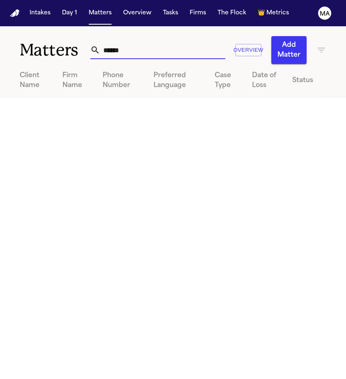  I want to click on a: The Flock, so click(232, 13).